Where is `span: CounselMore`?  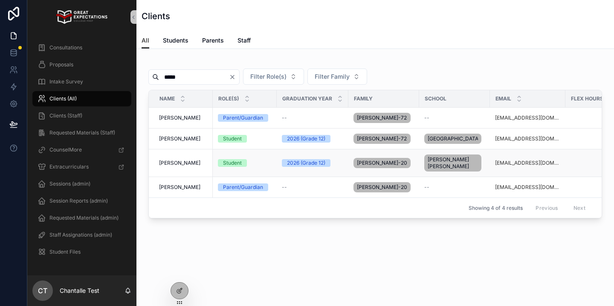 span: CounselMore is located at coordinates (66, 150).